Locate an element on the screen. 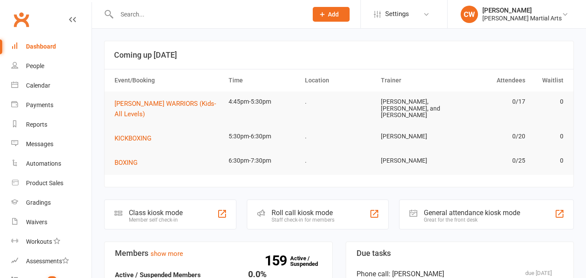 Image resolution: width=586 pixels, height=278 pixels. th: Time is located at coordinates (263, 80).